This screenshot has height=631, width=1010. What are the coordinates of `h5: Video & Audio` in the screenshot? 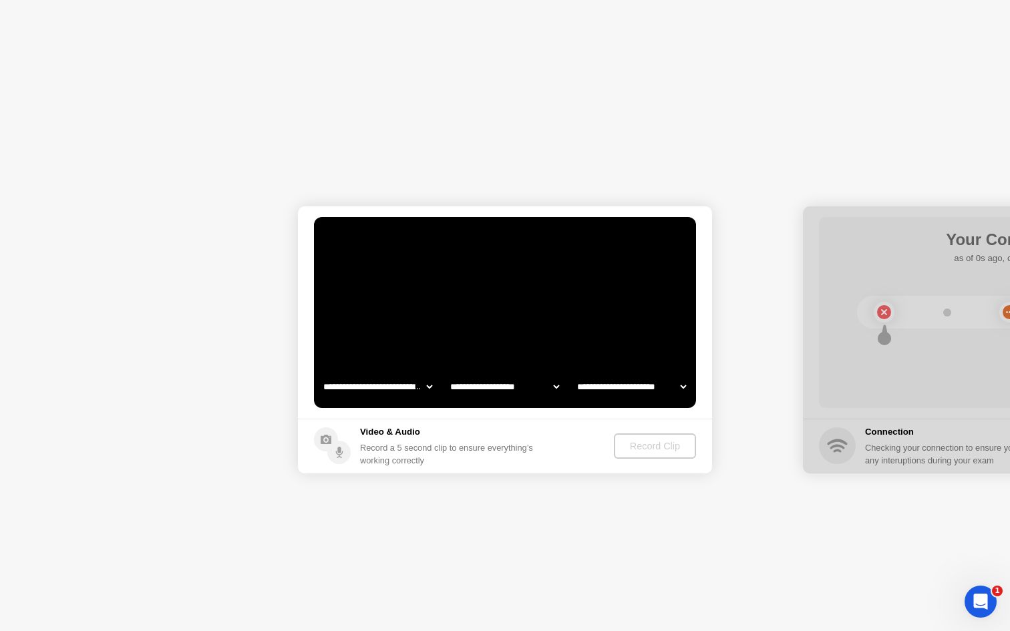 It's located at (449, 432).